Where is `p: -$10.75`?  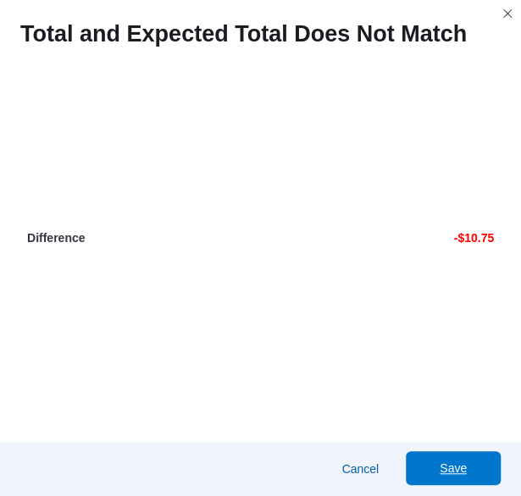
p: -$10.75 is located at coordinates (379, 238).